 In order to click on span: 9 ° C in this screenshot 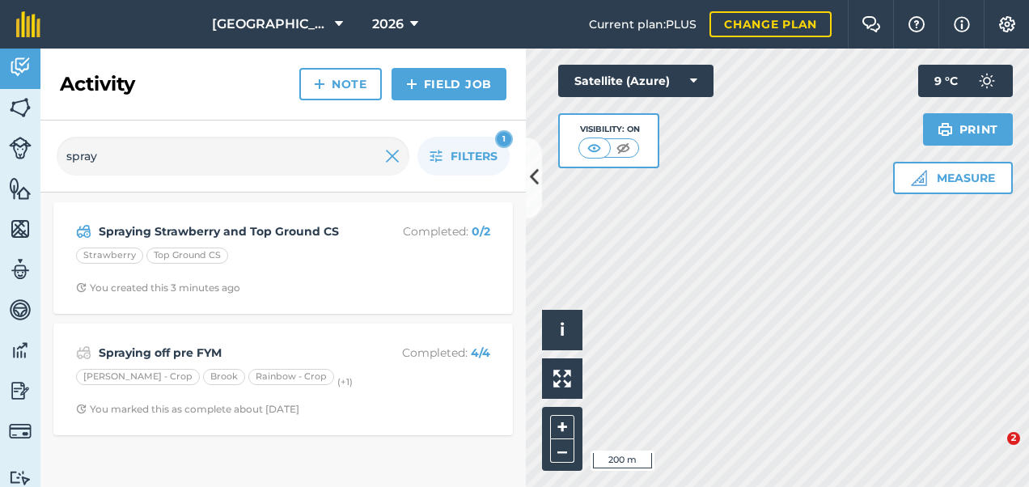, I will do `click(946, 81)`.